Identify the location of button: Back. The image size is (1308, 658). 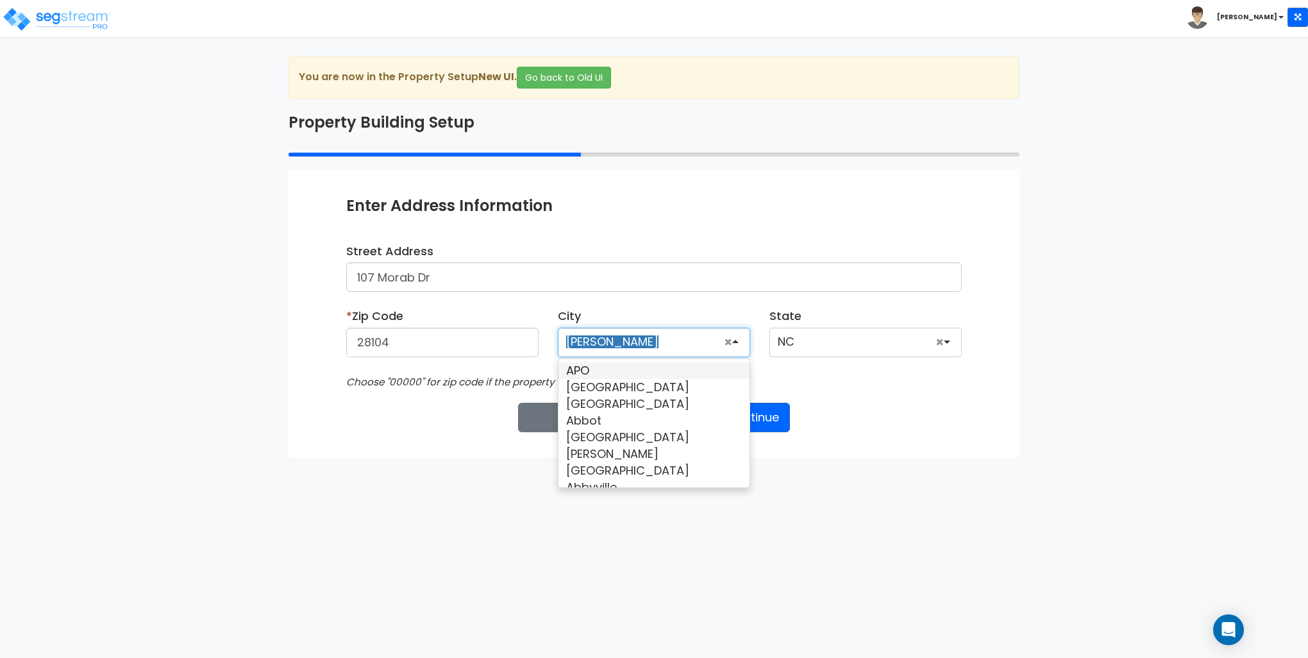
(582, 417).